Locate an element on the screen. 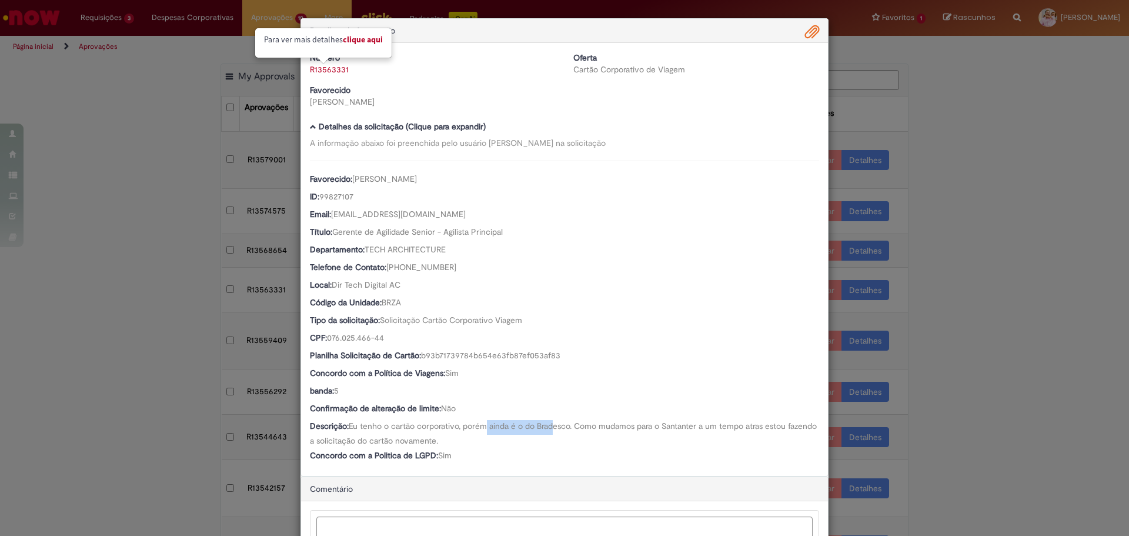  span: Detalhes da Aprovação is located at coordinates (352, 31).